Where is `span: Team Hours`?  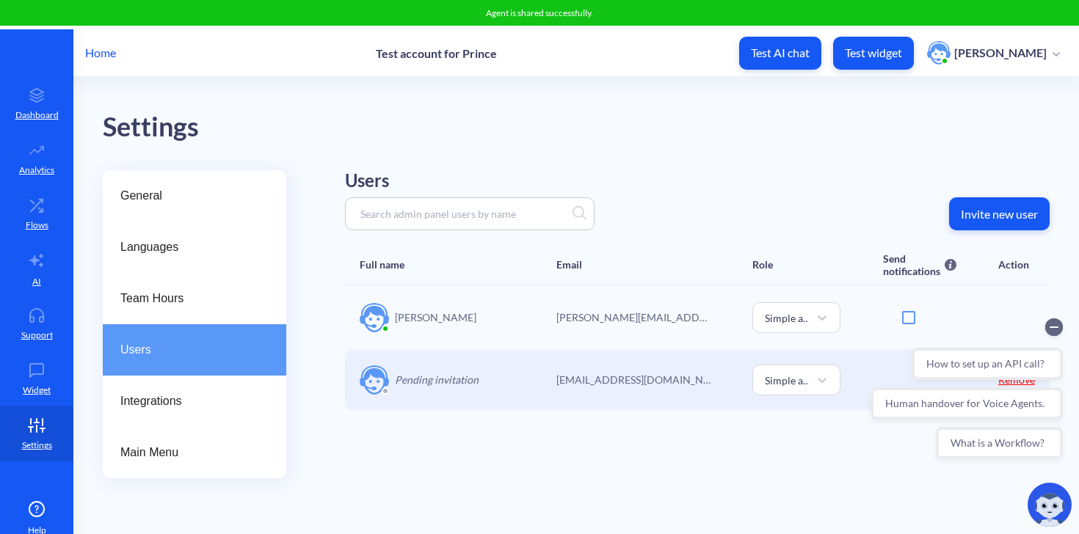 span: Team Hours is located at coordinates (189, 299).